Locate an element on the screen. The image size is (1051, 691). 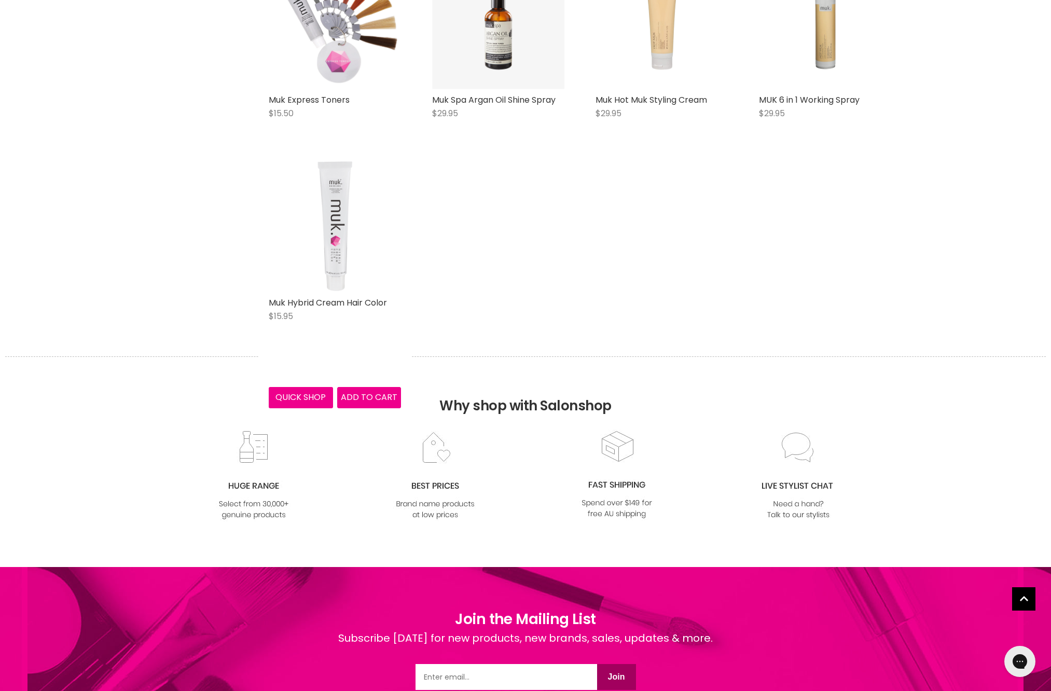
a: Muk Spa Argan Oil Shine Spray is located at coordinates (494, 100).